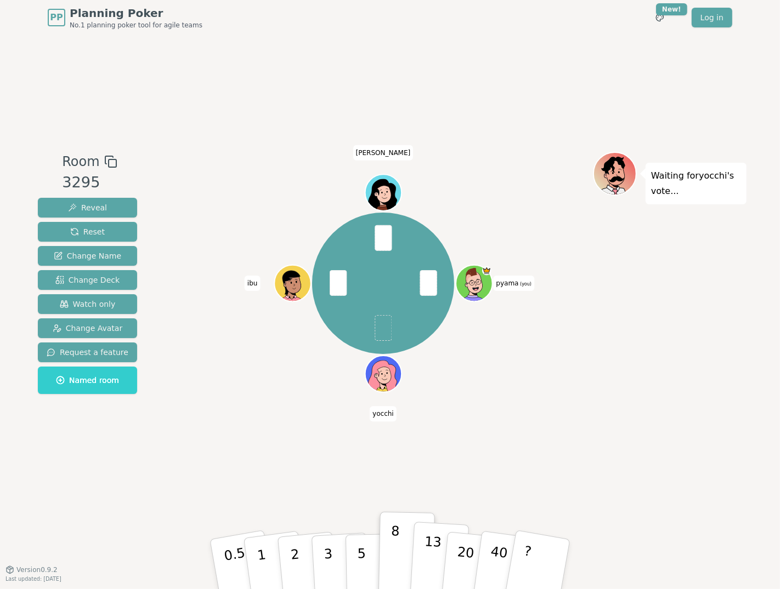 The height and width of the screenshot is (589, 780). I want to click on p: Waiting for yocchi 's vote..., so click(696, 184).